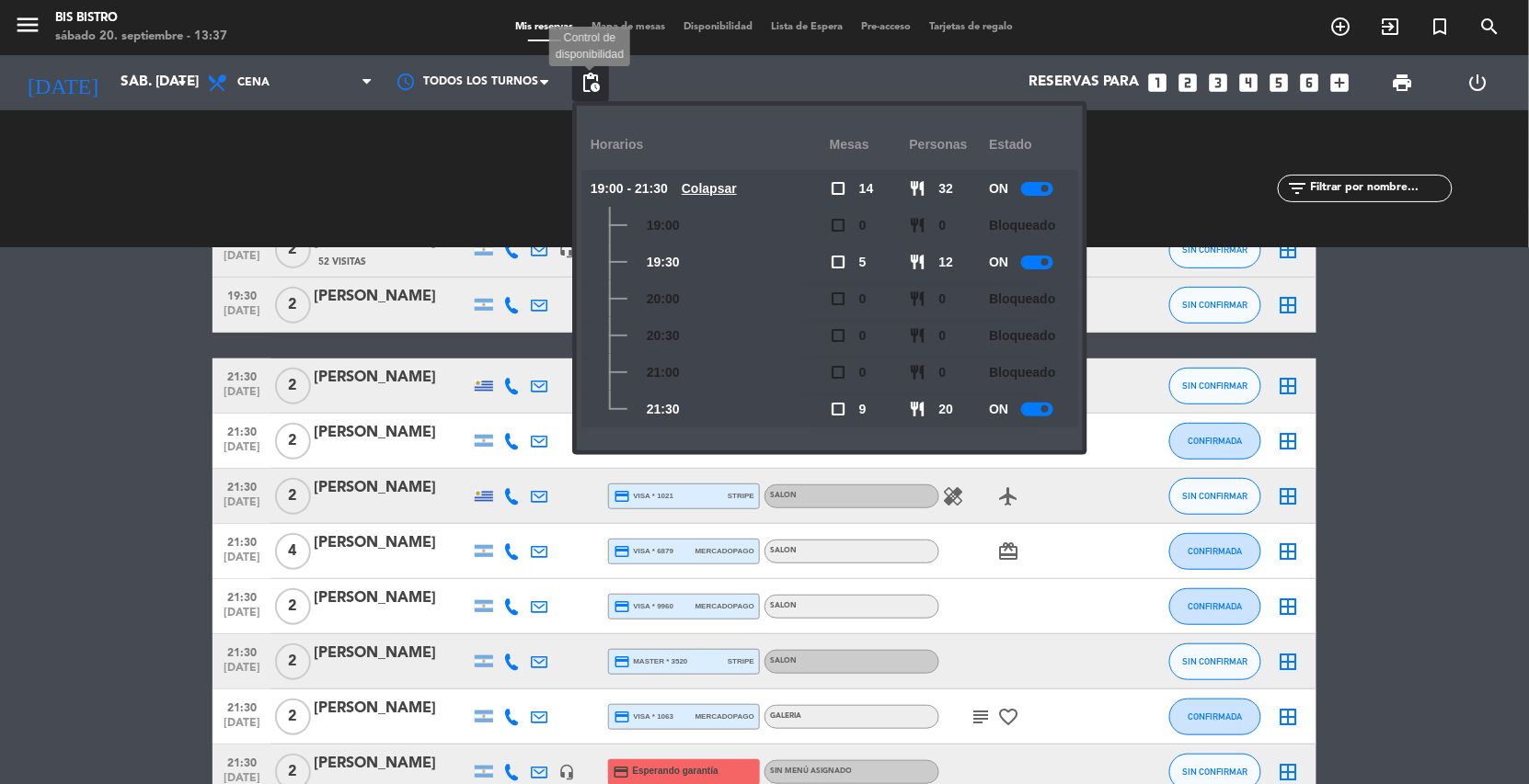 Image resolution: width=1529 pixels, height=784 pixels. What do you see at coordinates (998, 188) in the screenshot?
I see `span: ON` at bounding box center [998, 188].